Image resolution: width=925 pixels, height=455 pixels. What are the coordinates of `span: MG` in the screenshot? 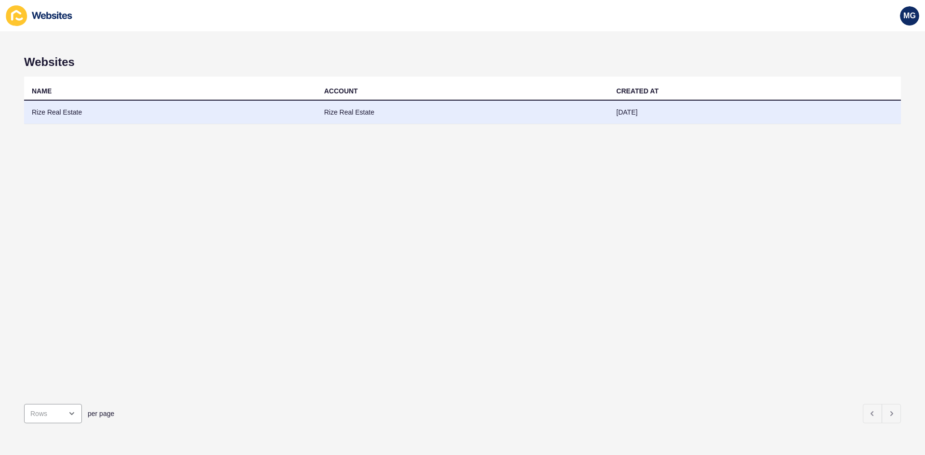 It's located at (909, 16).